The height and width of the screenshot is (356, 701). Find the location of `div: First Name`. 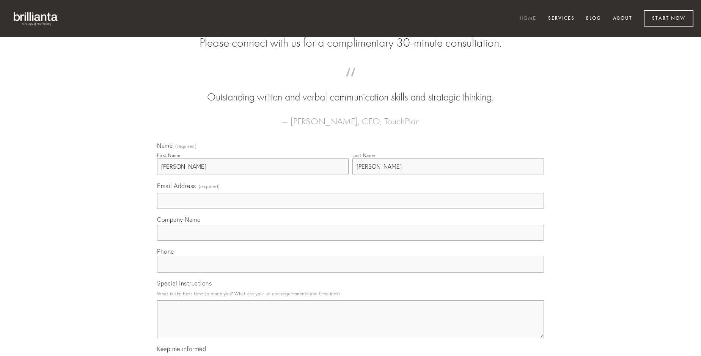

div: First Name is located at coordinates (168, 155).